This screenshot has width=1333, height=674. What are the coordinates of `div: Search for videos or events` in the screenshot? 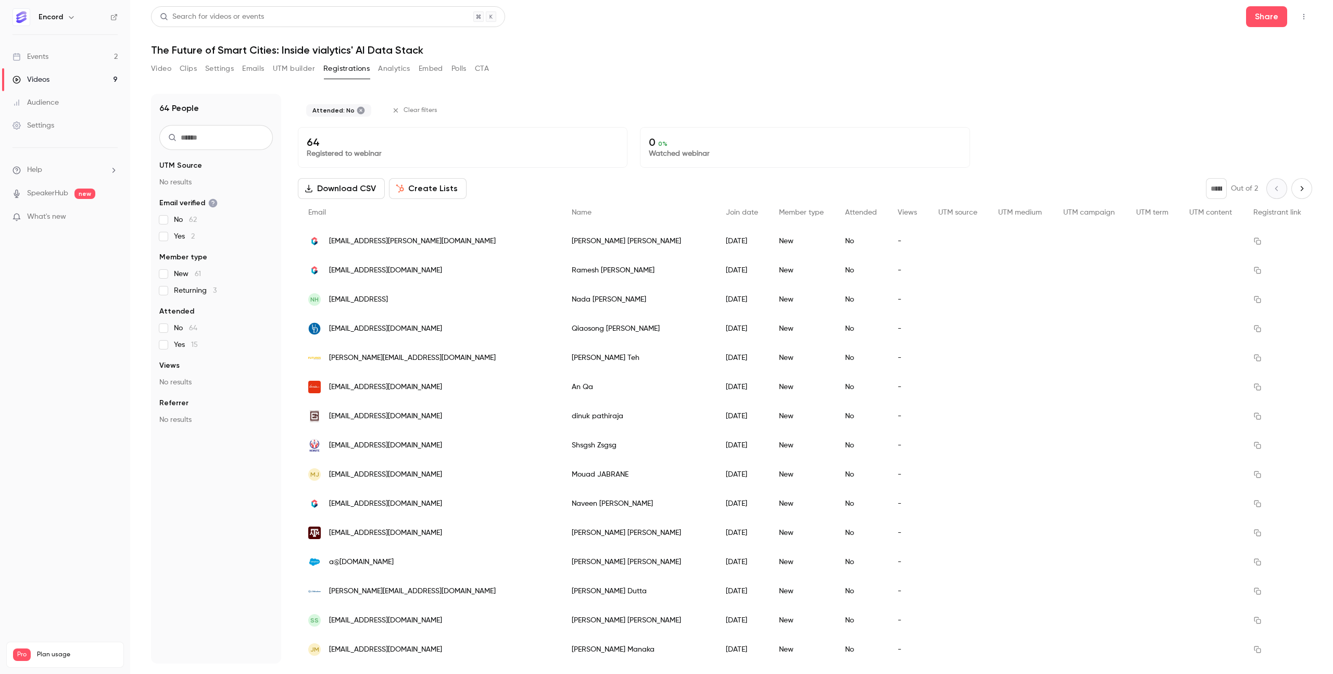 It's located at (212, 17).